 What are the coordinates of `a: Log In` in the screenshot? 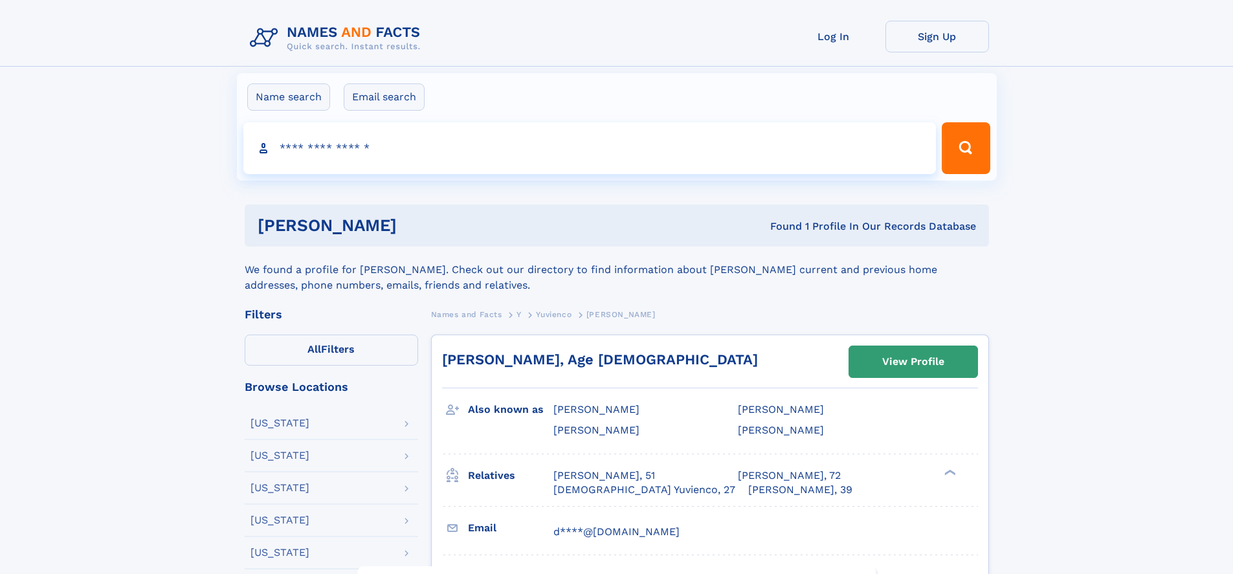 It's located at (834, 36).